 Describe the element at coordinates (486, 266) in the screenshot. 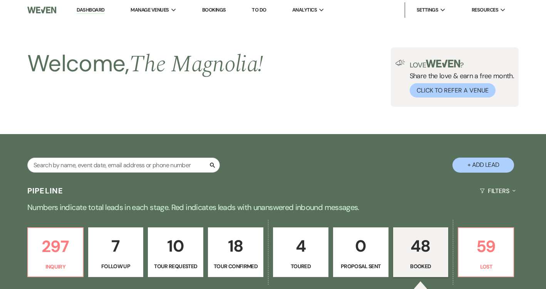

I see `p: Lost` at that location.